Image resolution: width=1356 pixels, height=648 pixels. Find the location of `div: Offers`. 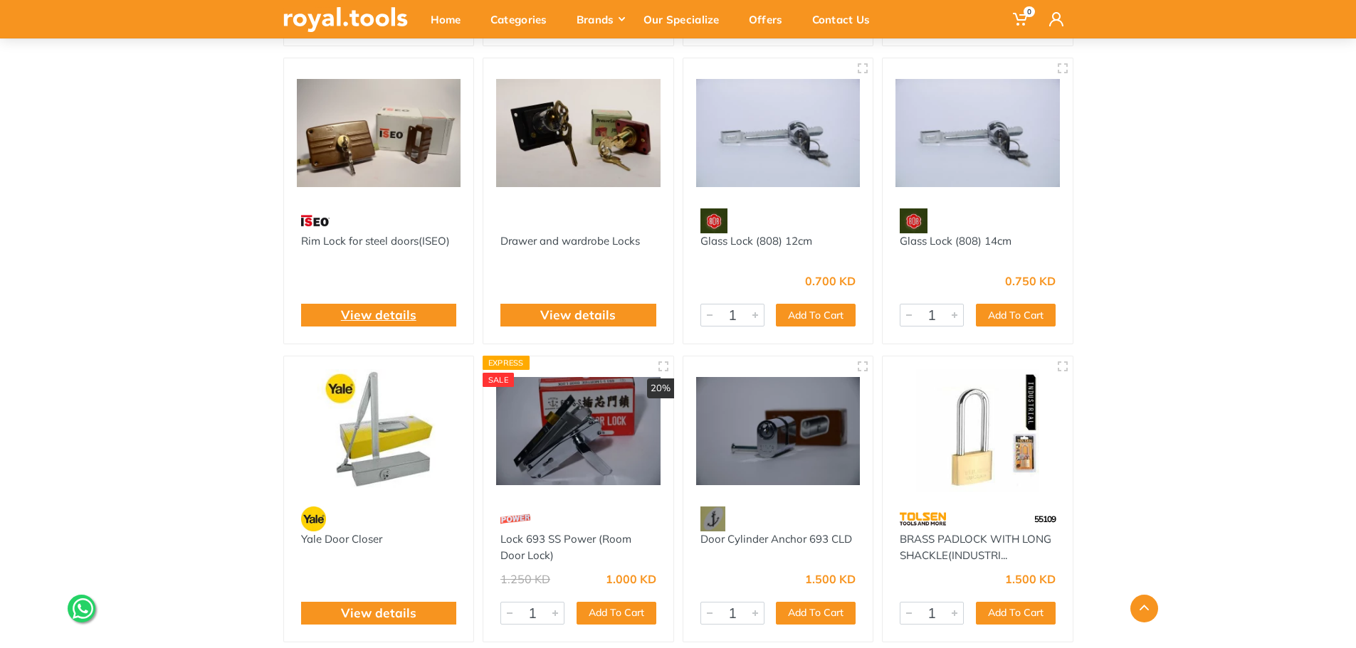

div: Offers is located at coordinates (770, 19).